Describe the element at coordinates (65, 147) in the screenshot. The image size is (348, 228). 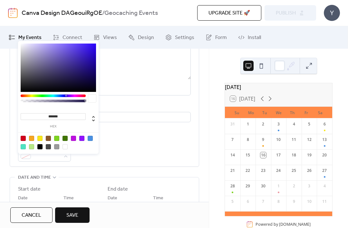
I see `div: #FFFFFF` at that location.